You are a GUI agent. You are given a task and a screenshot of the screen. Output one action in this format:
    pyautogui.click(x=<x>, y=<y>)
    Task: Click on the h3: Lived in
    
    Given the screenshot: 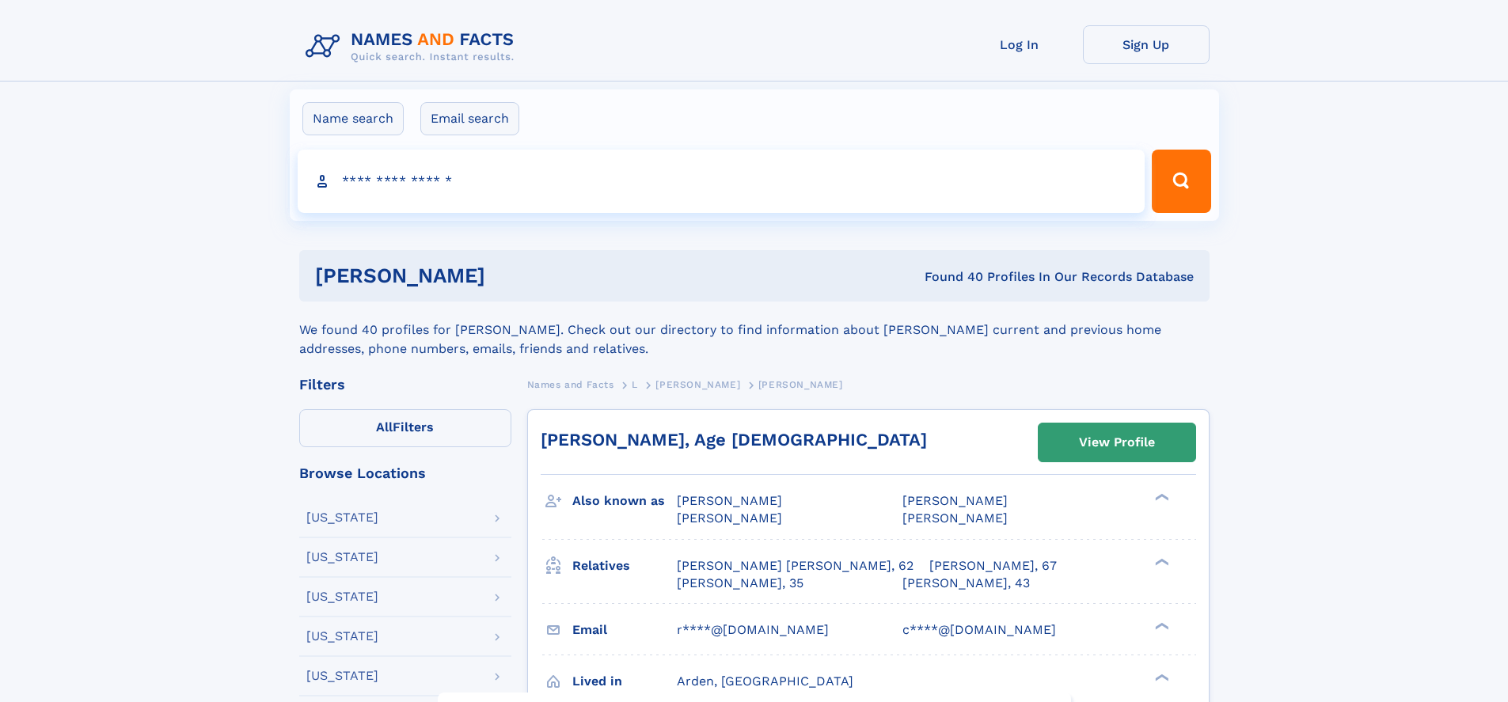 What is the action you would take?
    pyautogui.click(x=625, y=682)
    